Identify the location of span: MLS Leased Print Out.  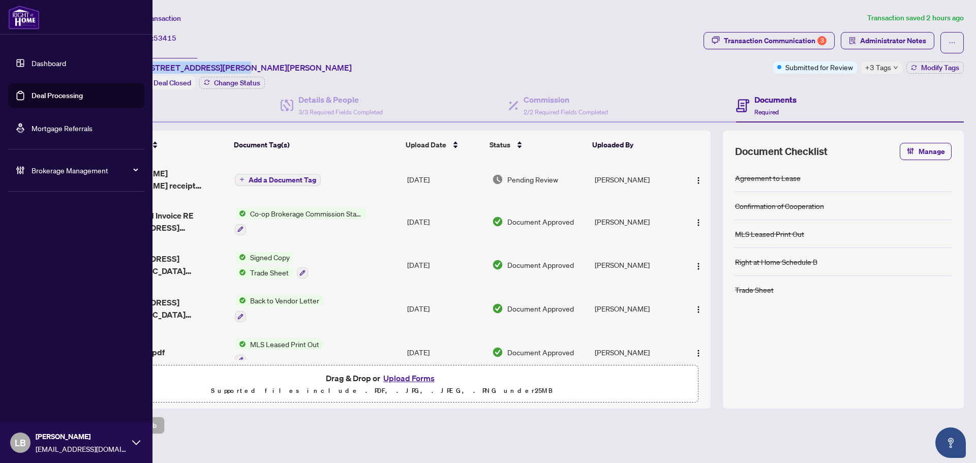
(285, 344).